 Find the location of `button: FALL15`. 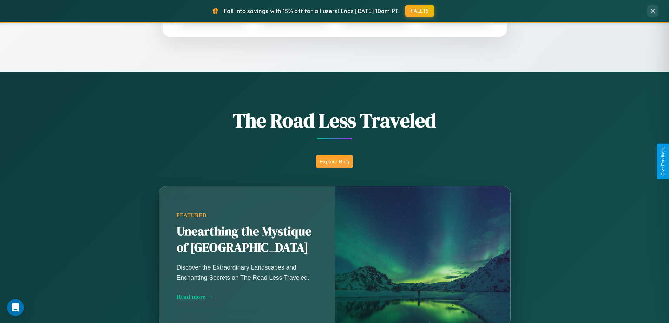

button: FALL15 is located at coordinates (420, 11).